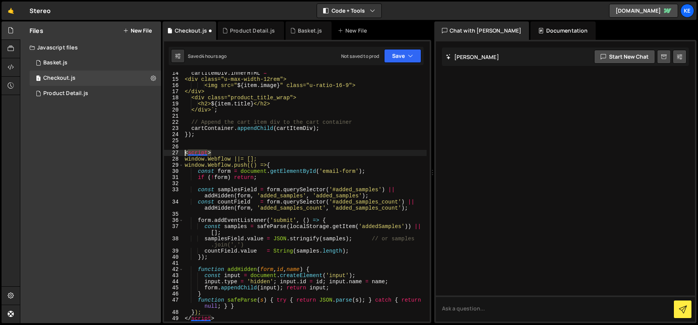 The image size is (698, 325). Describe the element at coordinates (174, 303) in the screenshot. I see `div: 47` at that location.